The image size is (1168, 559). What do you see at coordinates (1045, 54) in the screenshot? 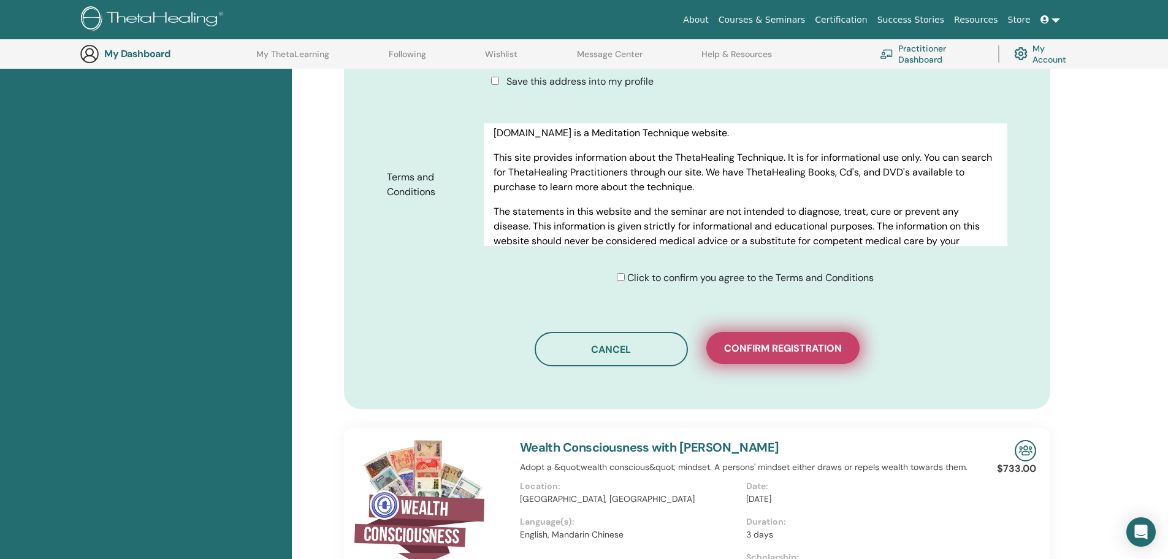
I see `a: My Account` at bounding box center [1045, 54].